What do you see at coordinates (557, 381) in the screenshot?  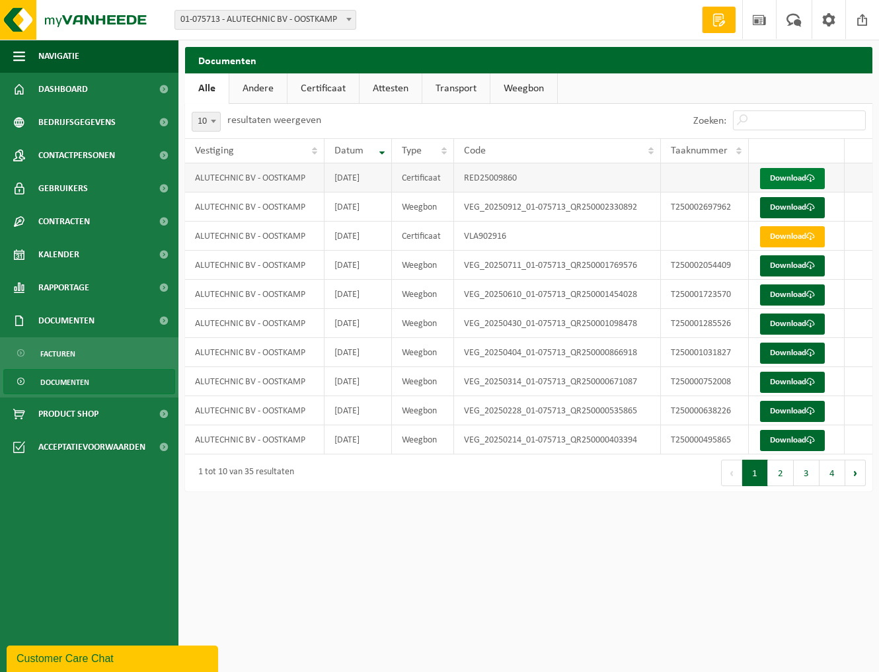 I see `td: VEG_20250314_01-075713_QR250000671087` at bounding box center [557, 381].